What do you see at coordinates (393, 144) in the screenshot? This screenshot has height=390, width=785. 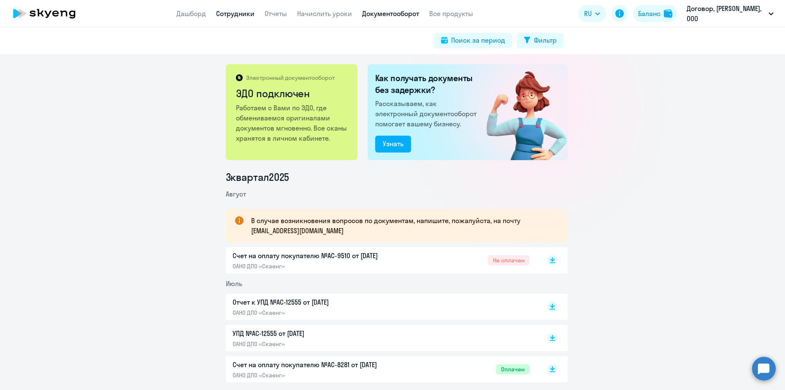 I see `button: Узнать` at bounding box center [393, 144].